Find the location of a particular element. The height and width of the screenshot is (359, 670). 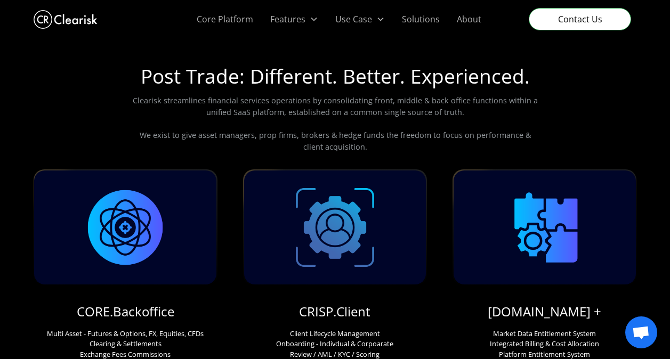

p: Clearisk streamlines financial services operations by consolidating front, middle & back office f... is located at coordinates (335, 124).